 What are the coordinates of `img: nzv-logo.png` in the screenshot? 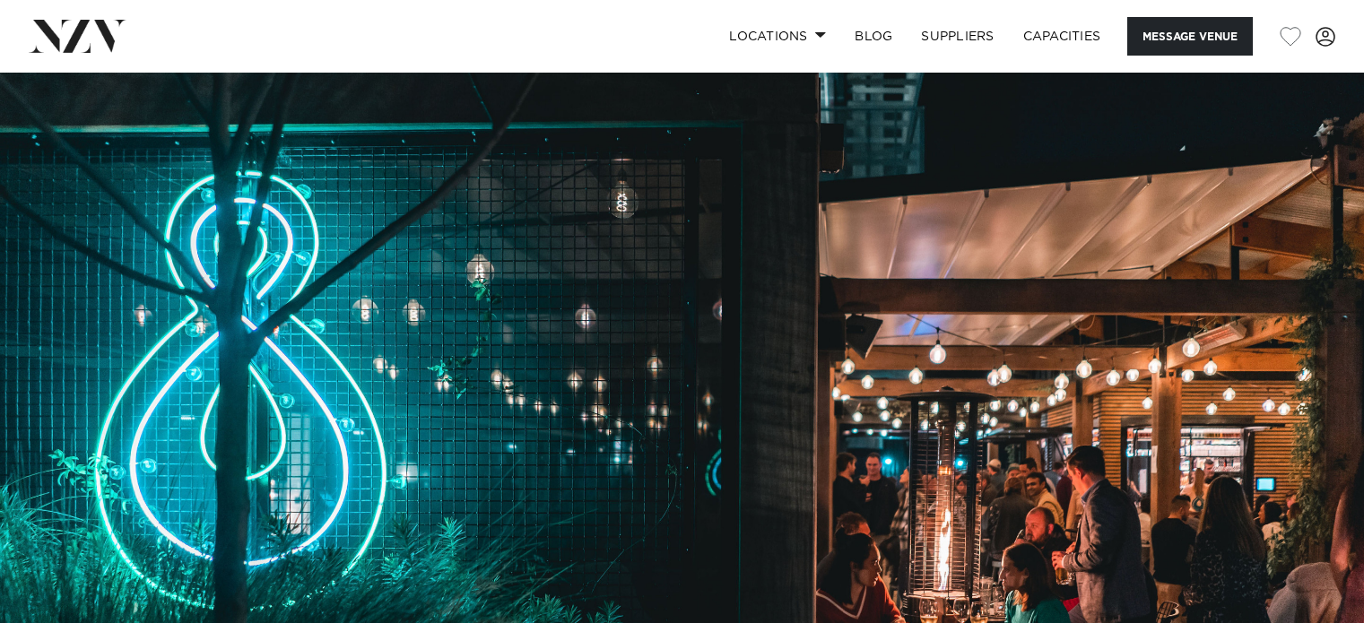 It's located at (77, 36).